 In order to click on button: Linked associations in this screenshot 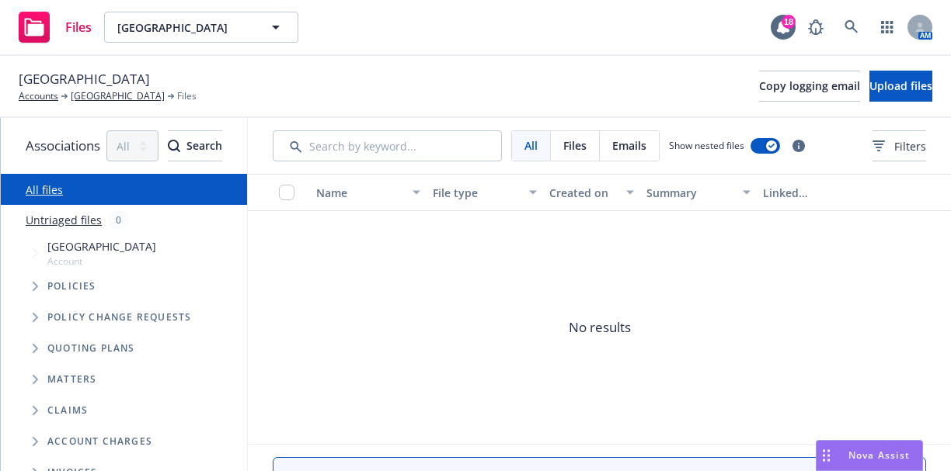, I will do `click(815, 193)`.